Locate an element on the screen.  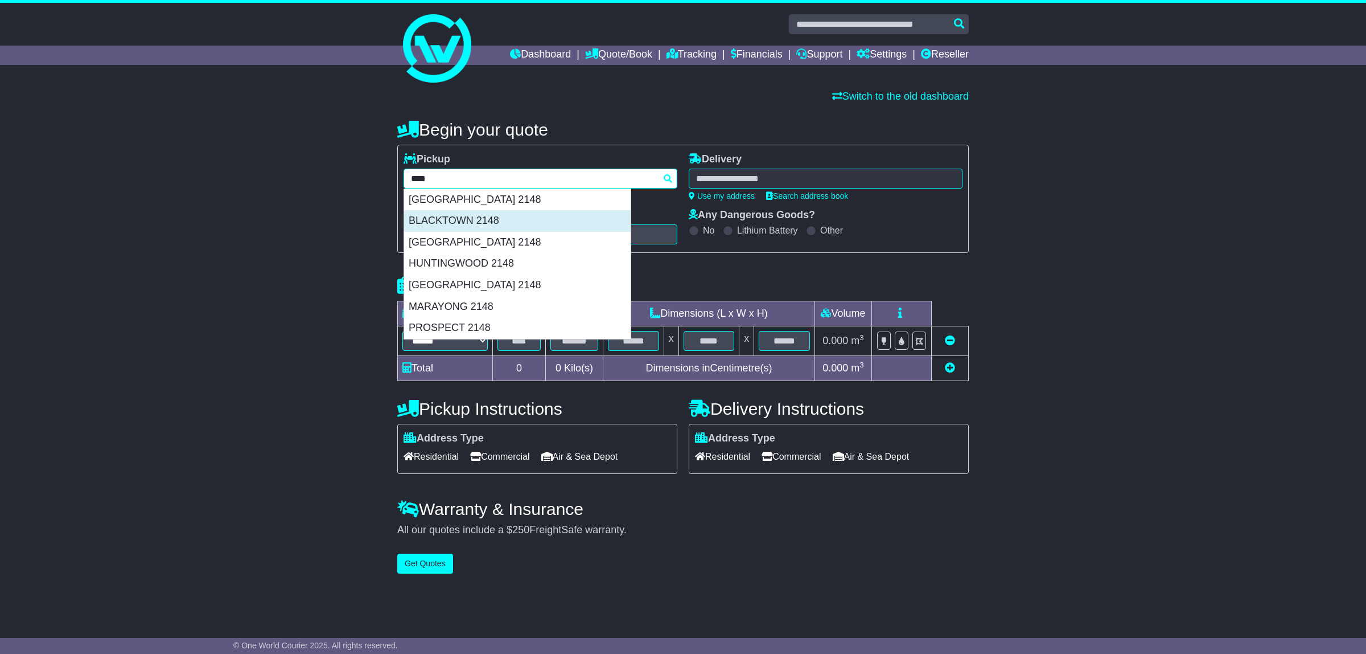
div: BLACKTOWN 2148 is located at coordinates (517, 221).